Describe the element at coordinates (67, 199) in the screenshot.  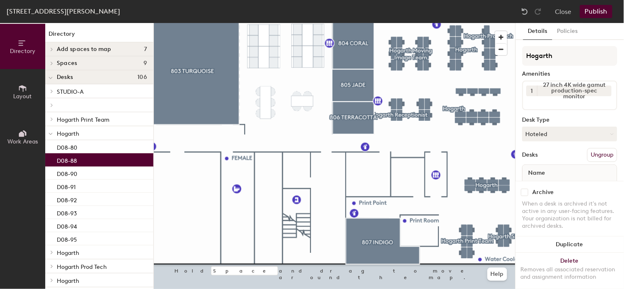
I see `p: D08-92` at that location.